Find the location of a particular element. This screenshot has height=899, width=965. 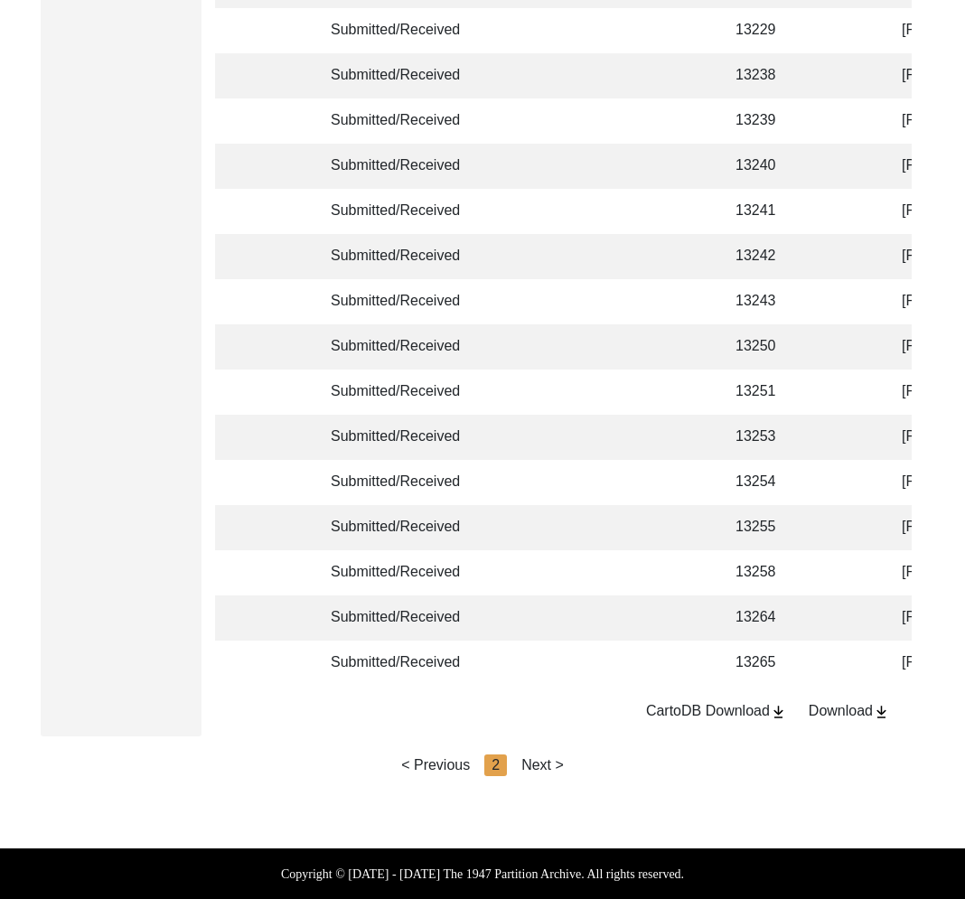

td: 13240 is located at coordinates (765, 166).